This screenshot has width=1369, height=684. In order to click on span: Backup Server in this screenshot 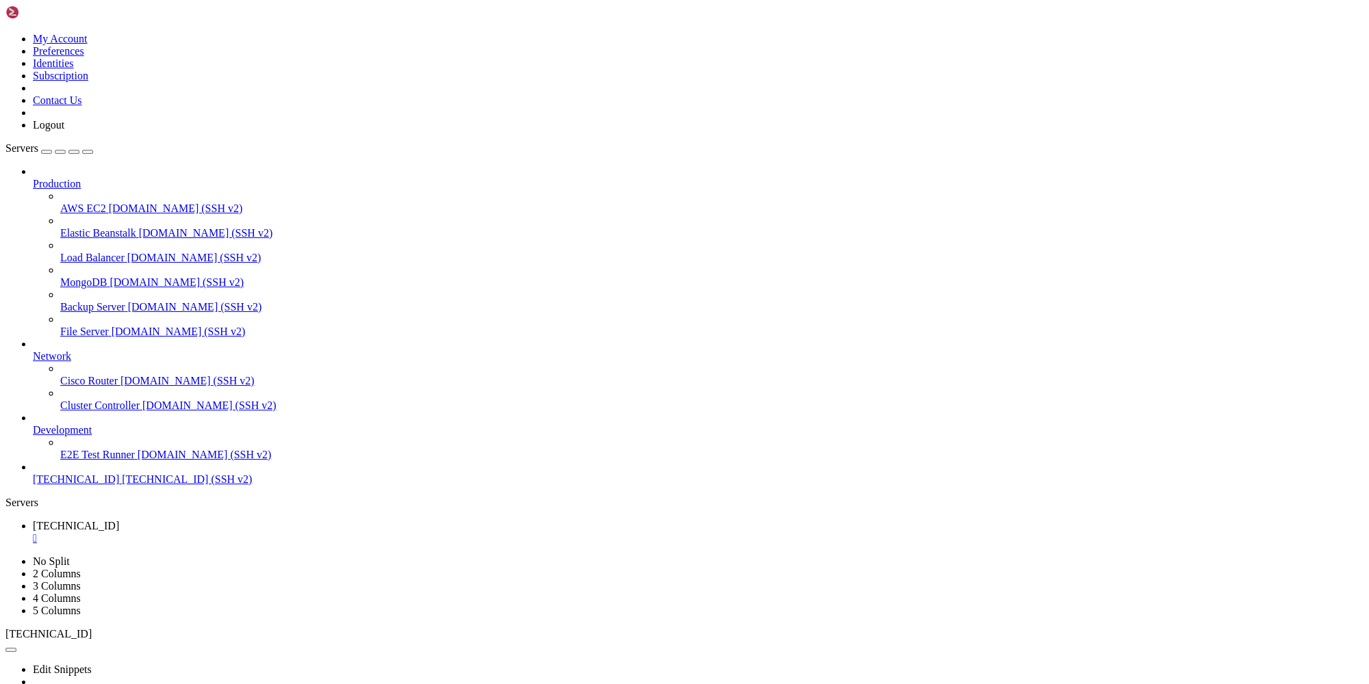, I will do `click(92, 307)`.